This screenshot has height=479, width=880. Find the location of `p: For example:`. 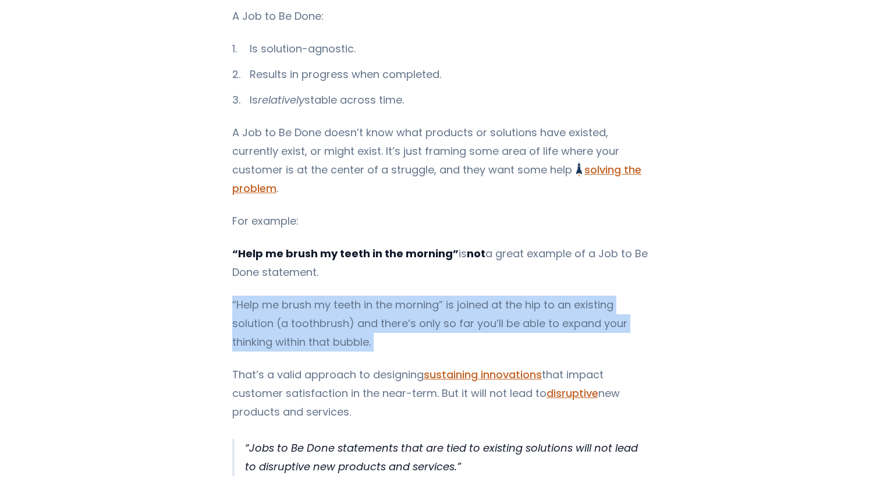

p: For example: is located at coordinates (440, 221).